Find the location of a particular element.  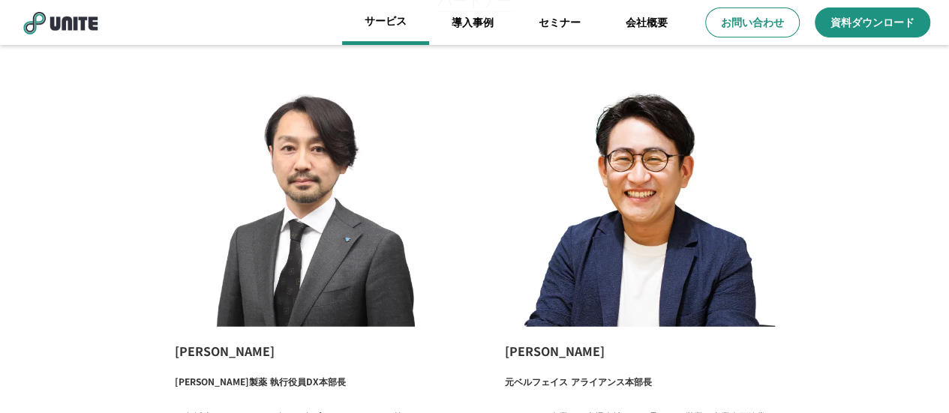

p: 元ベルフェイス アライアンス本部長 is located at coordinates (579, 385).